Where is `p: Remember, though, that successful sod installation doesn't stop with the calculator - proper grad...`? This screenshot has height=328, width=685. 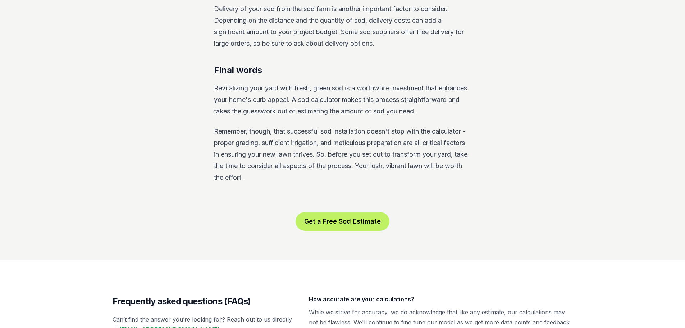
p: Remember, though, that successful sod installation doesn't stop with the calculator - proper grad... is located at coordinates (342, 154).